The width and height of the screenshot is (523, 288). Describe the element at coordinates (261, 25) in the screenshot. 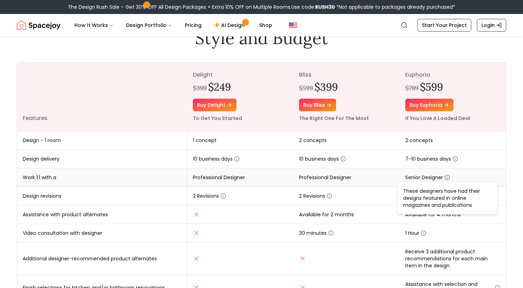

I see `nav: Global` at that location.